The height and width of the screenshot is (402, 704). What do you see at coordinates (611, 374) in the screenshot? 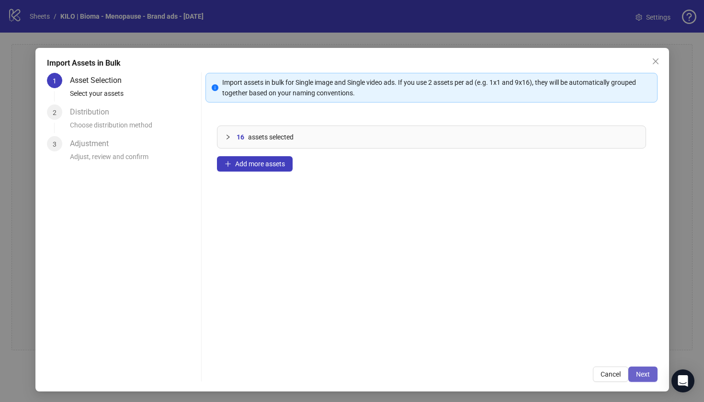
I see `button: Cancel` at bounding box center [611, 374].